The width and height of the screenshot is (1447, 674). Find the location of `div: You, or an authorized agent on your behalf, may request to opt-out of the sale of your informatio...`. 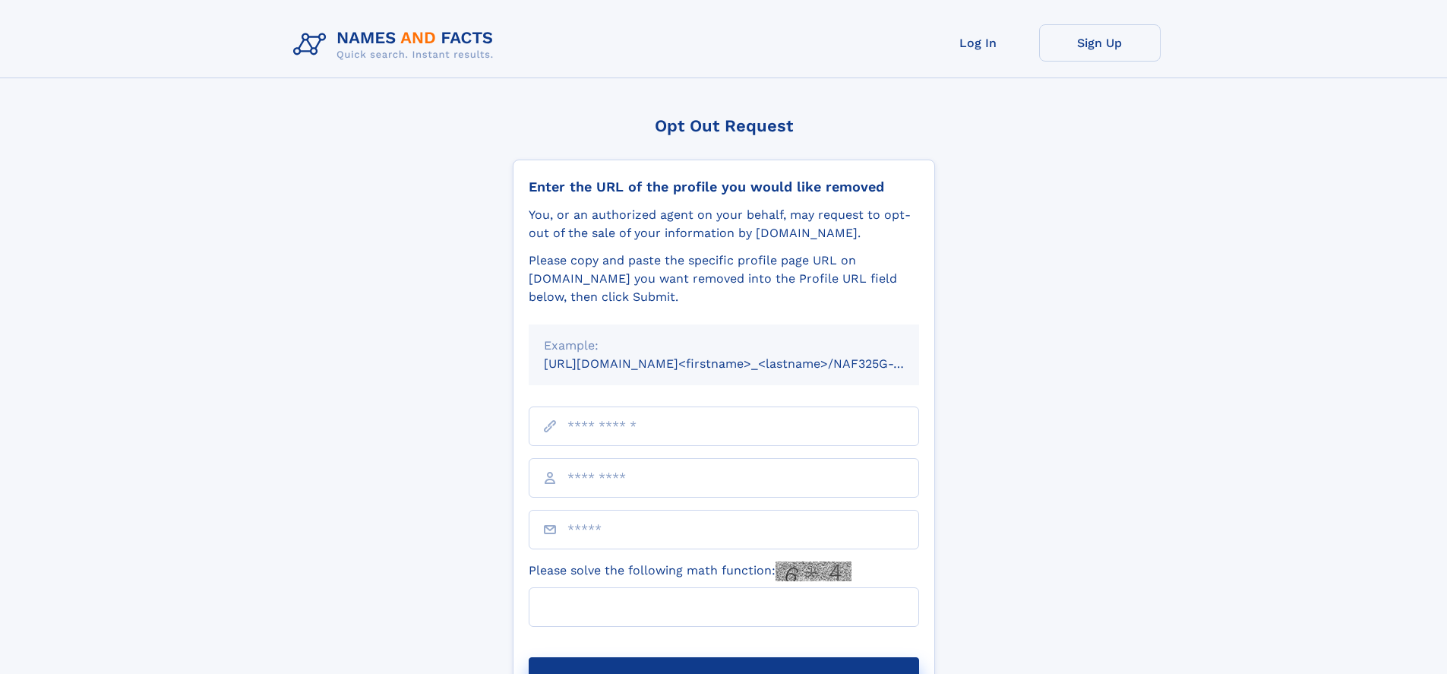

div: You, or an authorized agent on your behalf, may request to opt-out of the sale of your informatio... is located at coordinates (724, 224).